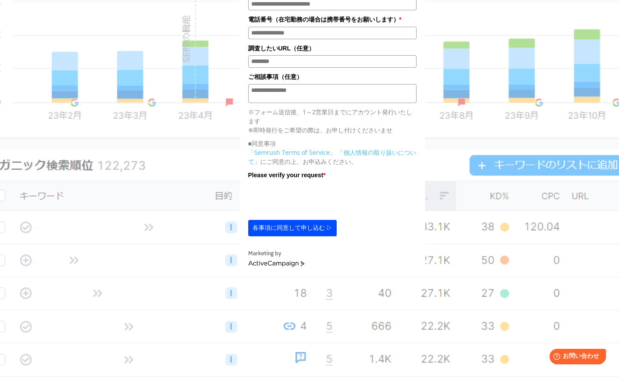  Describe the element at coordinates (332, 121) in the screenshot. I see `p: ※フォーム送信後、1～2営業日までにアカウント発行いたします ※即時発行をご希望の際は、お申し付けくださいませ` at that location.